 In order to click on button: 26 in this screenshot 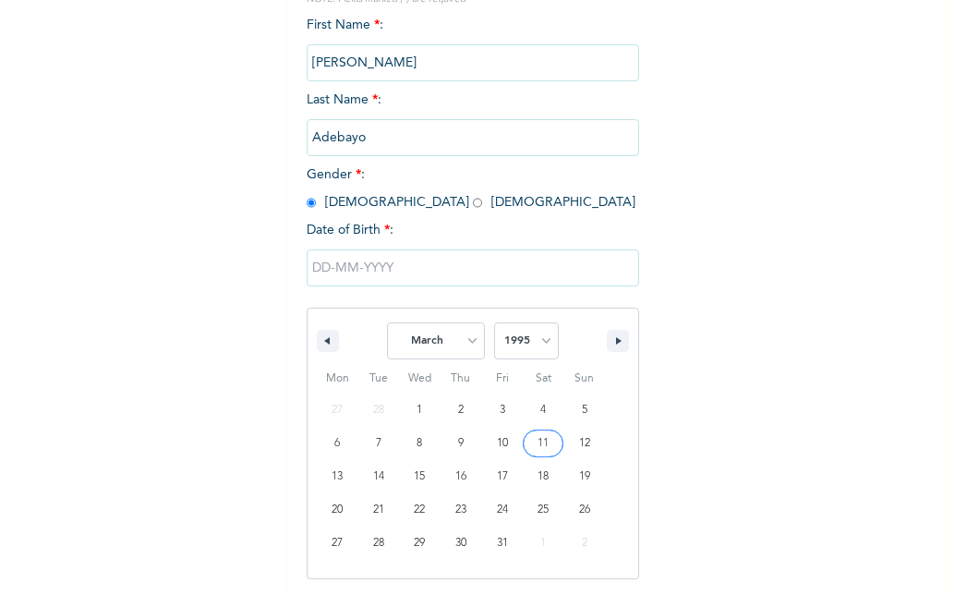, I will do `click(584, 510)`.